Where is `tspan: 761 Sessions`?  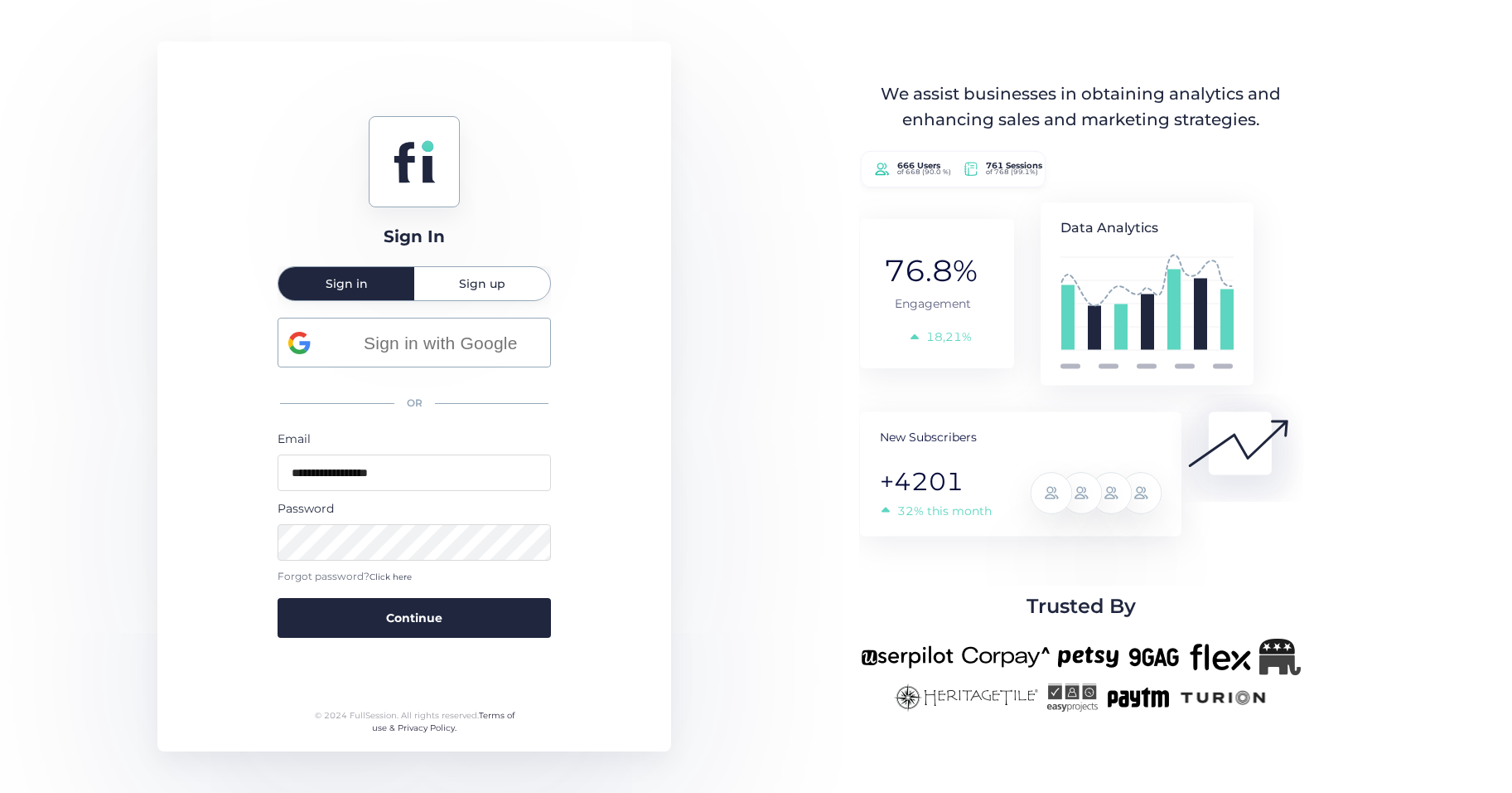 tspan: 761 Sessions is located at coordinates (1014, 165).